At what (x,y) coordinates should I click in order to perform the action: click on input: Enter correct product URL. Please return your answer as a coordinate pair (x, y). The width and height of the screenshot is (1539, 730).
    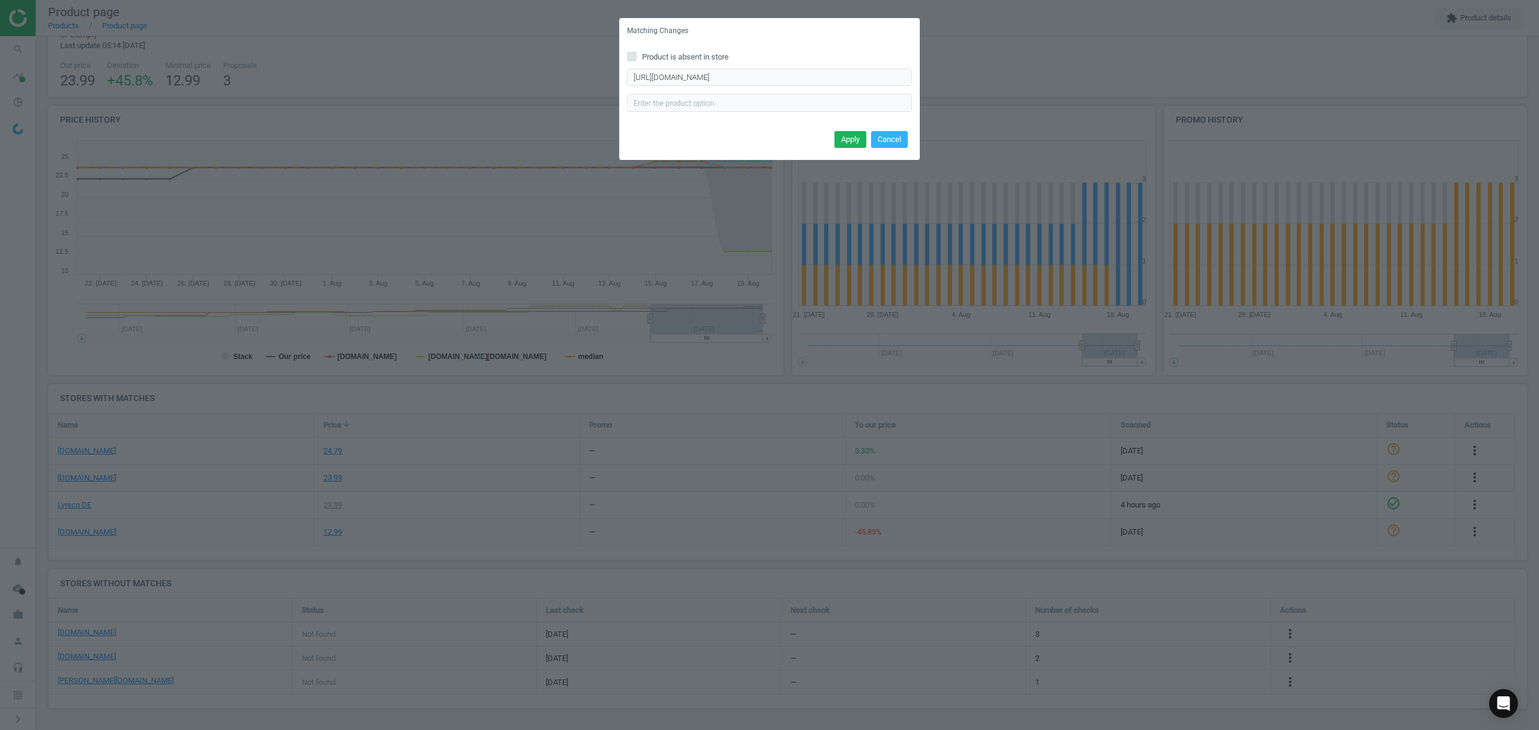
    Looking at the image, I should click on (769, 78).